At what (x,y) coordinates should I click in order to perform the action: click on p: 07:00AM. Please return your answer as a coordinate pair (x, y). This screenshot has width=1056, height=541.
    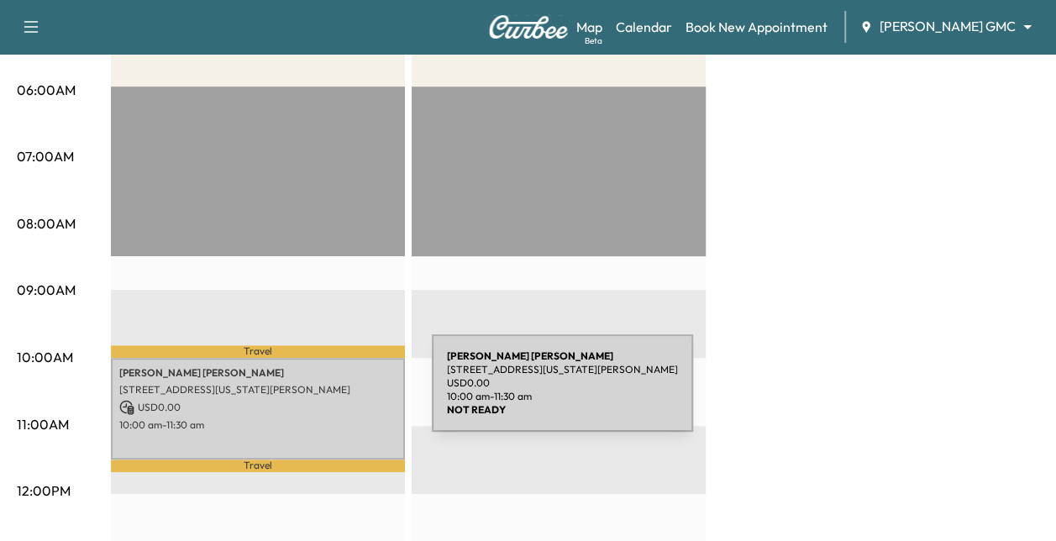
    Looking at the image, I should click on (45, 156).